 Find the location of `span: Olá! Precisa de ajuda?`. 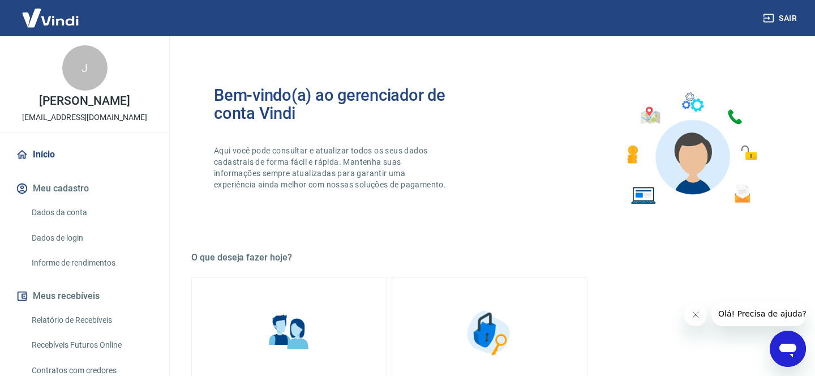

span: Olá! Precisa de ajuda? is located at coordinates (51, 12).